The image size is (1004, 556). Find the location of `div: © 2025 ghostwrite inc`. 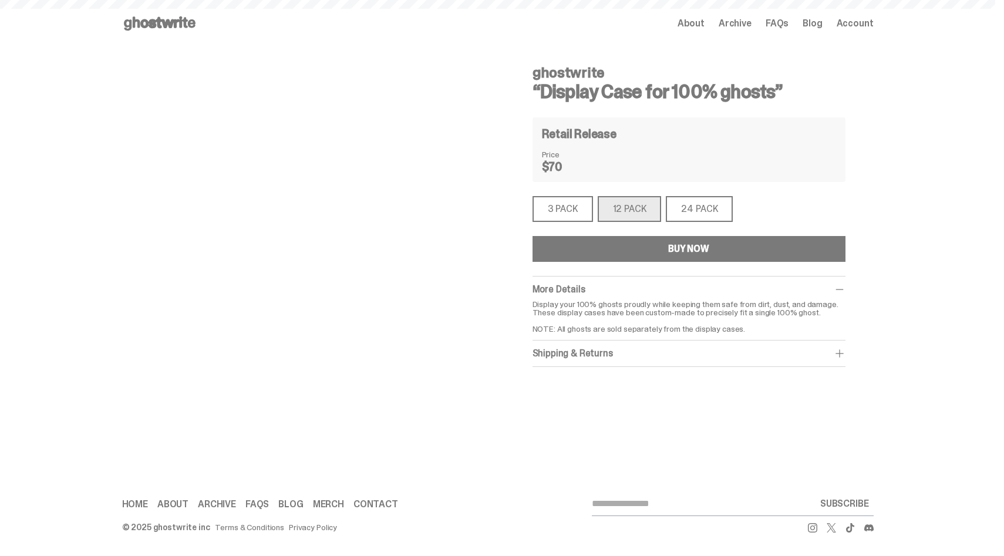

div: © 2025 ghostwrite inc is located at coordinates (166, 527).